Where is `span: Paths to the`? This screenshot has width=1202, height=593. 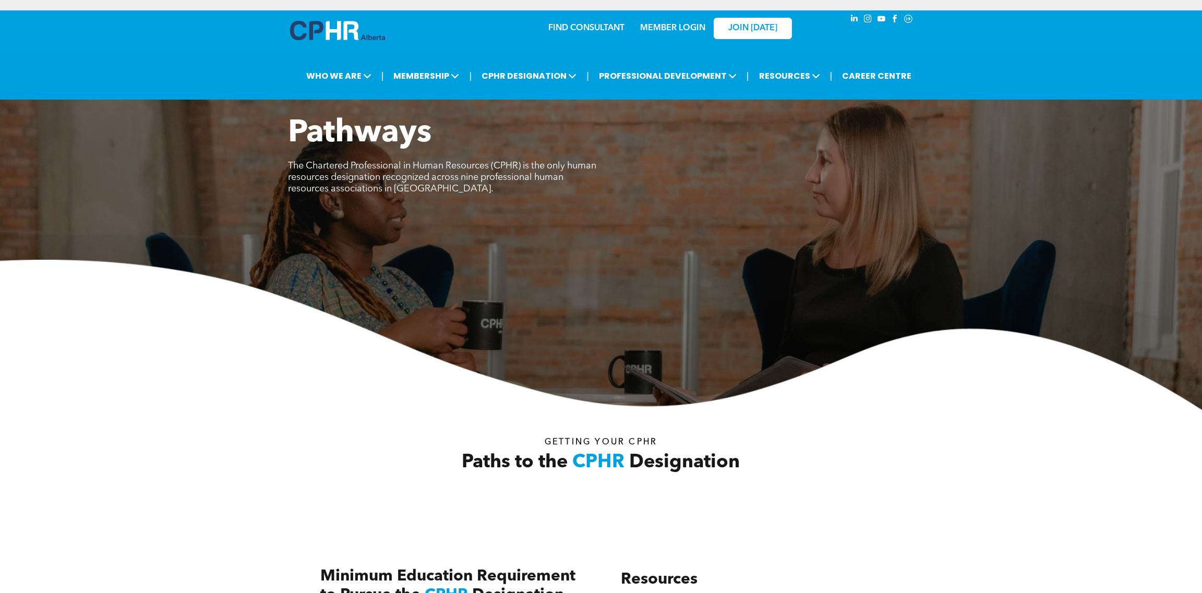 span: Paths to the is located at coordinates (514, 463).